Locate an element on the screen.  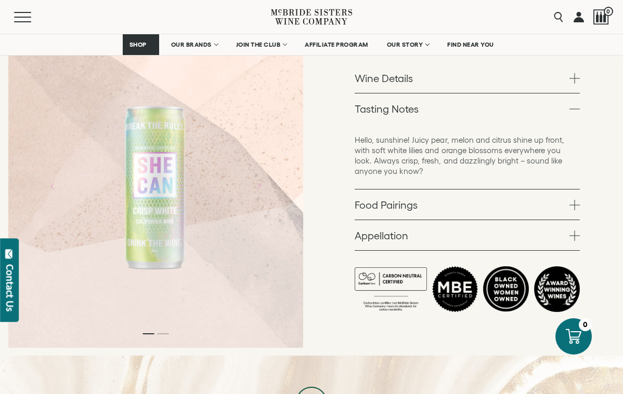
span: 0 is located at coordinates (608, 11).